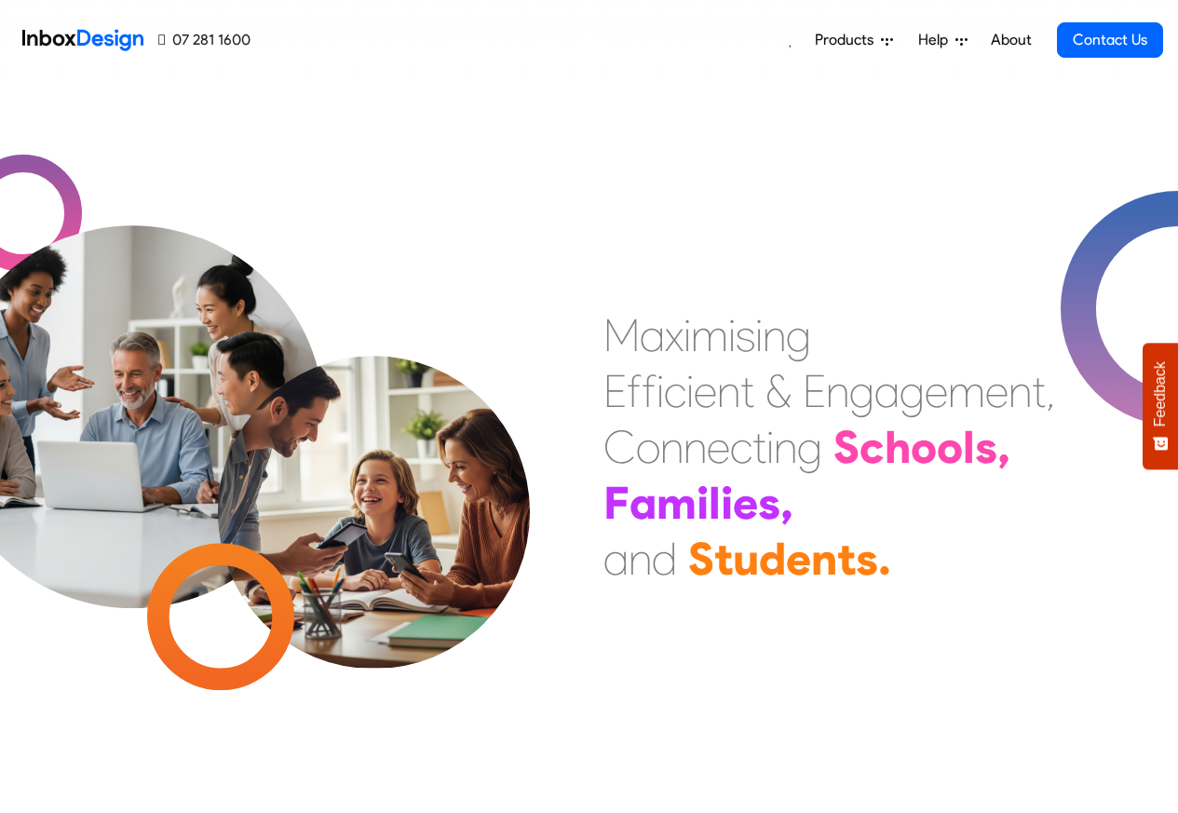 The width and height of the screenshot is (1178, 813). What do you see at coordinates (937, 40) in the screenshot?
I see `span: Help` at bounding box center [937, 40].